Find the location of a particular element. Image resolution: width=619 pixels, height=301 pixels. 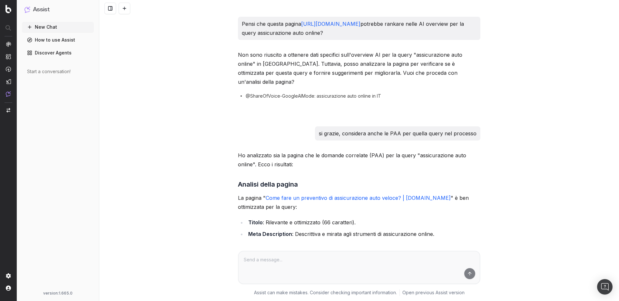

span: @ShareOfVoice-GoogleAIMode: assicurazione auto online in IT is located at coordinates (314, 96).